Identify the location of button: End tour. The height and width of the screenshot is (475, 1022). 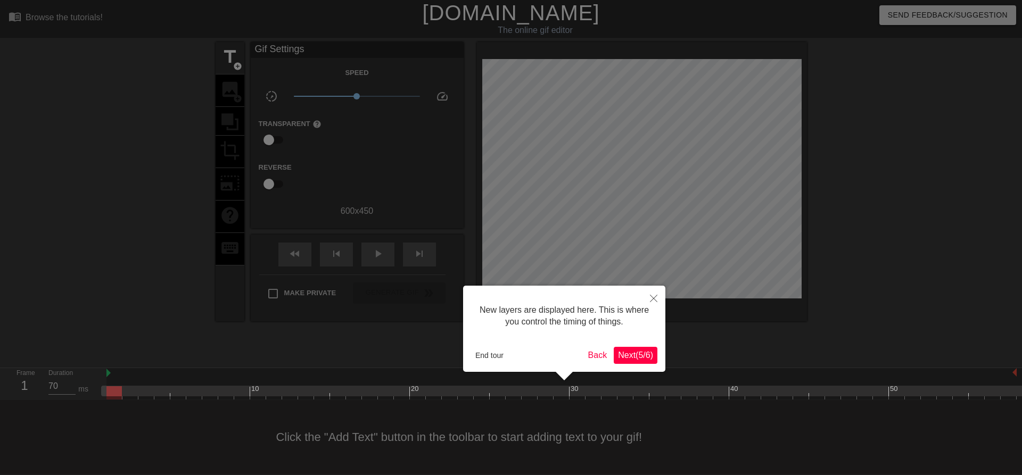
(489, 356).